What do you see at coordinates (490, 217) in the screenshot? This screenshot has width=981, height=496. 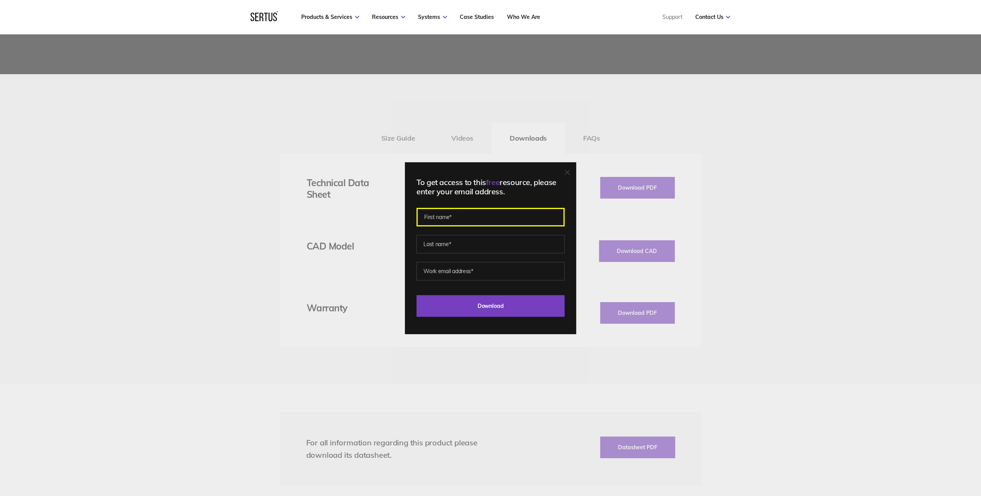 I see `input: Scanning by Zero Phishing` at bounding box center [490, 217].